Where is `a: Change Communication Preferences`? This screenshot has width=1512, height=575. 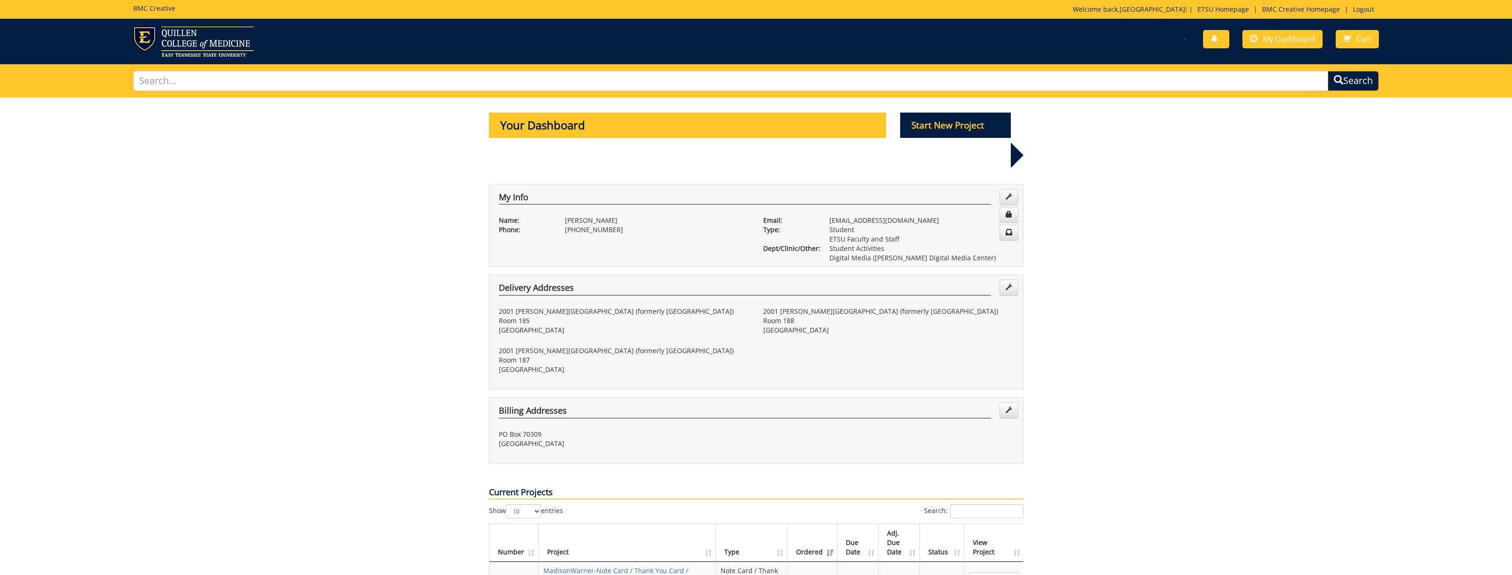 a: Change Communication Preferences is located at coordinates (1009, 233).